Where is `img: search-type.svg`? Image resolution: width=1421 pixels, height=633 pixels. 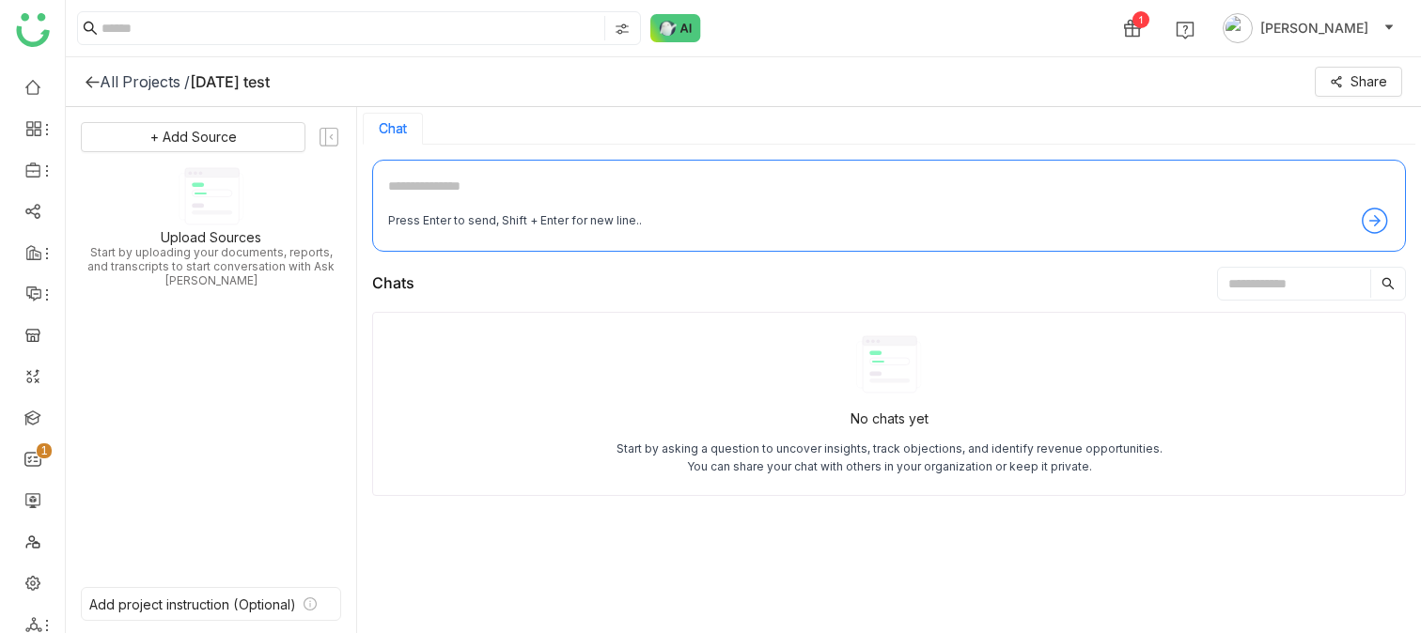 img: search-type.svg is located at coordinates (622, 29).